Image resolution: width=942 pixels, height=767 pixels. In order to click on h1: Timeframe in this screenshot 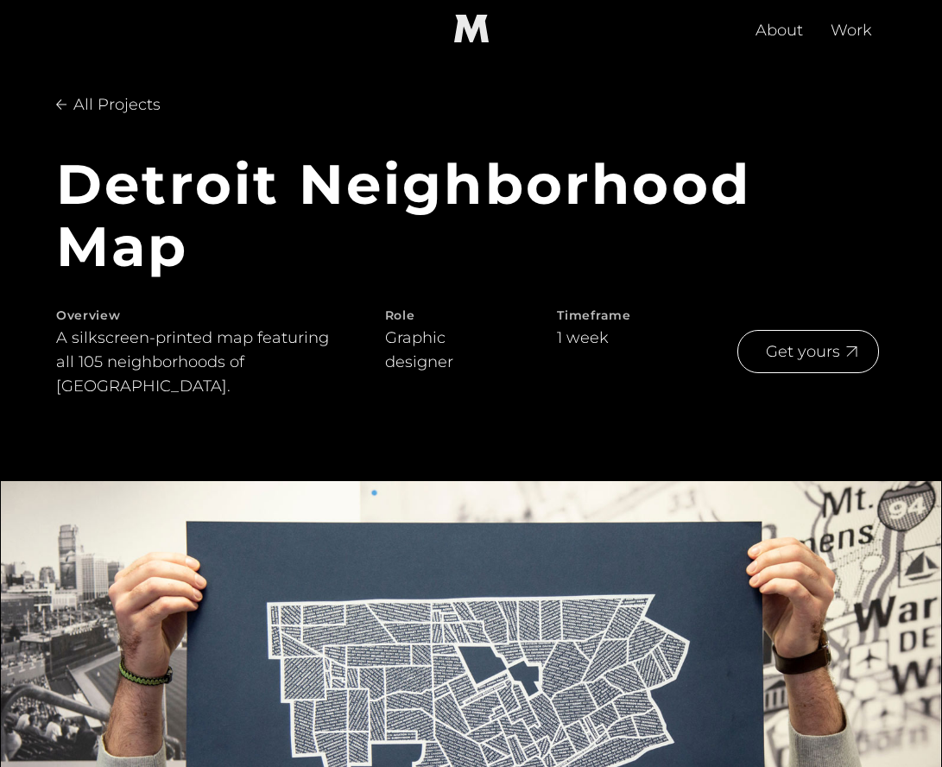, I will do `click(616, 315)`.